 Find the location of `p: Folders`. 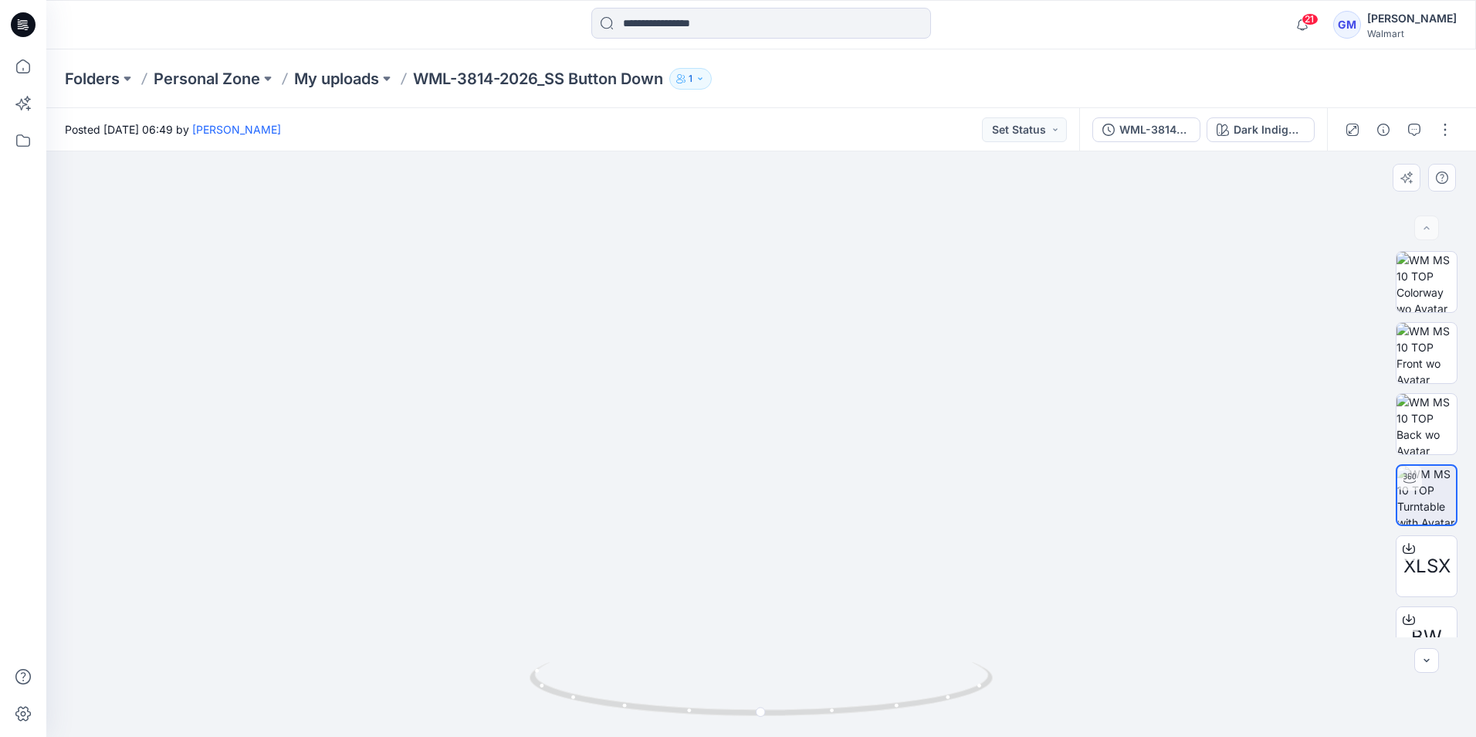

p: Folders is located at coordinates (92, 79).